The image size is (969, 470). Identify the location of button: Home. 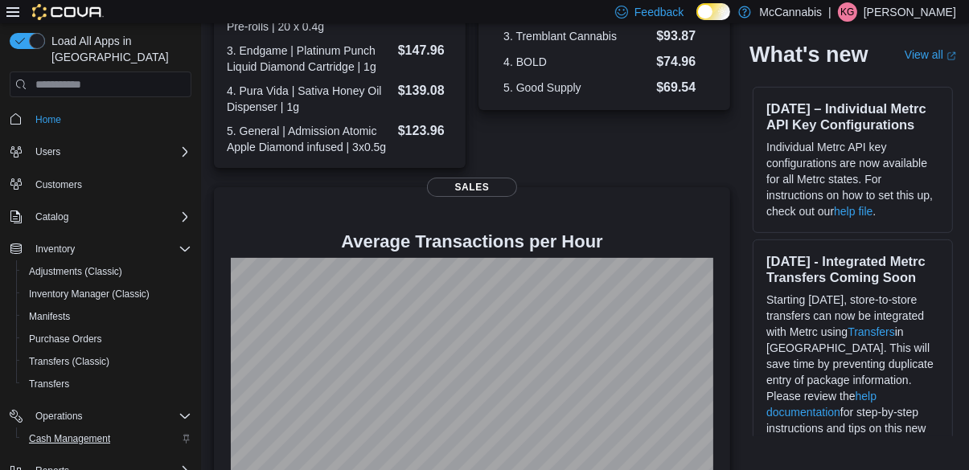
(101, 118).